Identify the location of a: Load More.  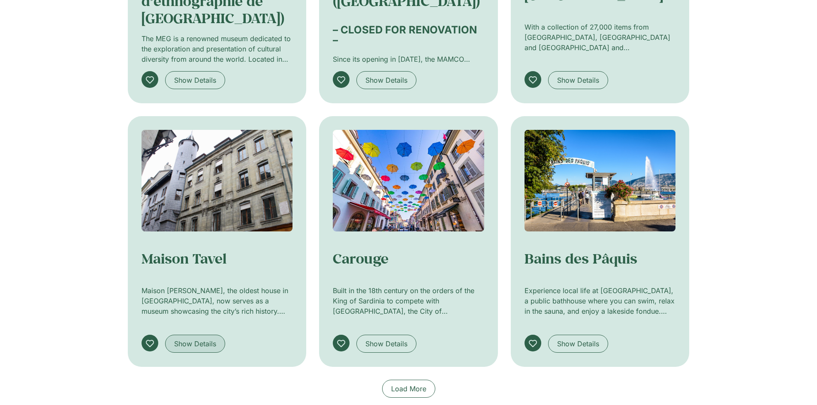
(409, 389).